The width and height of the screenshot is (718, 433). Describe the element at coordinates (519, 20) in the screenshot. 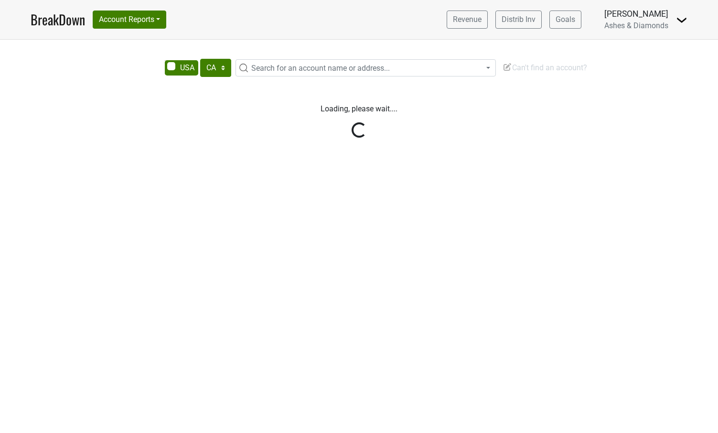

I see `a: Distrib Inv` at that location.